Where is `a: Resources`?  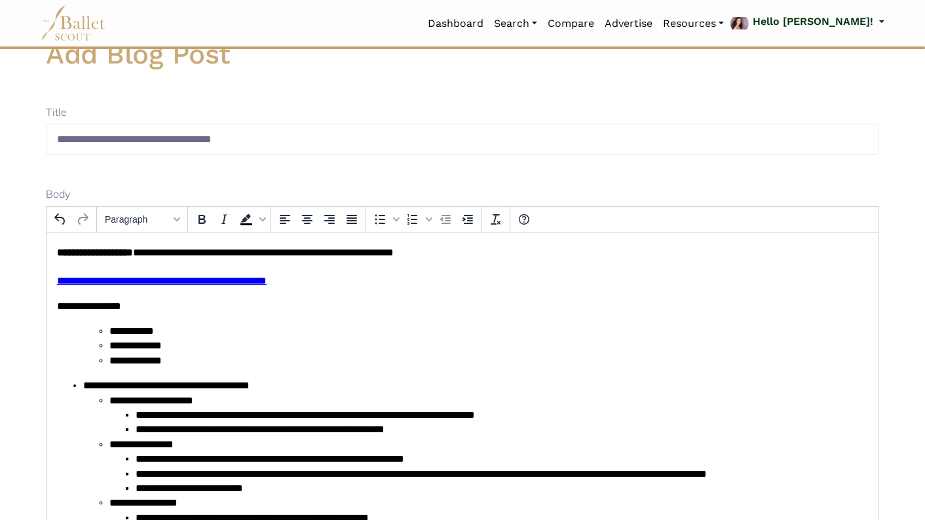 a: Resources is located at coordinates (693, 24).